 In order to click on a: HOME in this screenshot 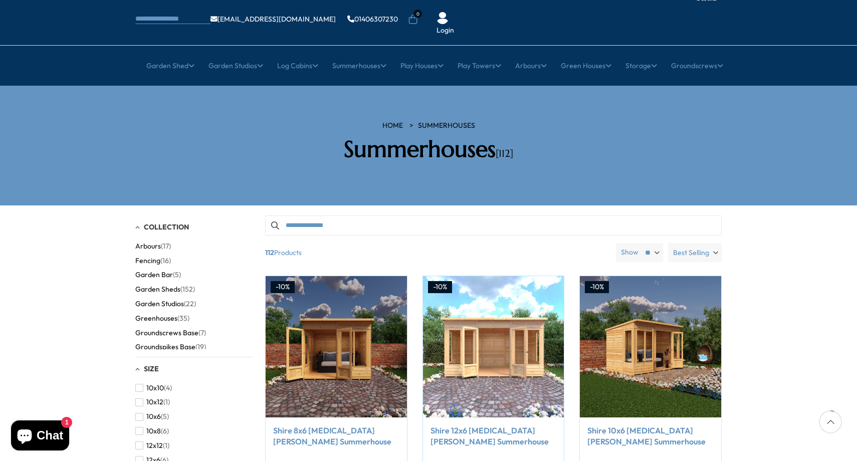, I will do `click(392, 126)`.